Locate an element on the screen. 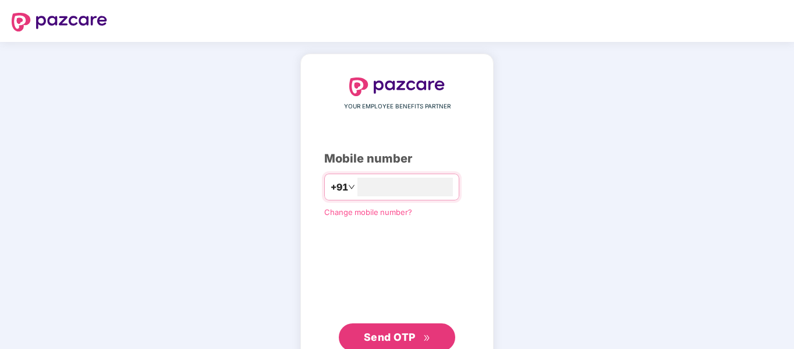 Image resolution: width=794 pixels, height=349 pixels. span: +91 is located at coordinates (339, 187).